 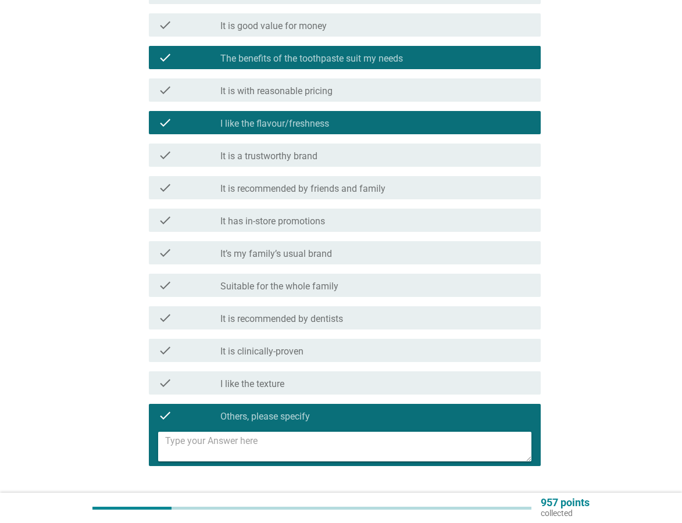 What do you see at coordinates (303, 189) in the screenshot?
I see `label: It is recommended by friends and family` at bounding box center [303, 189].